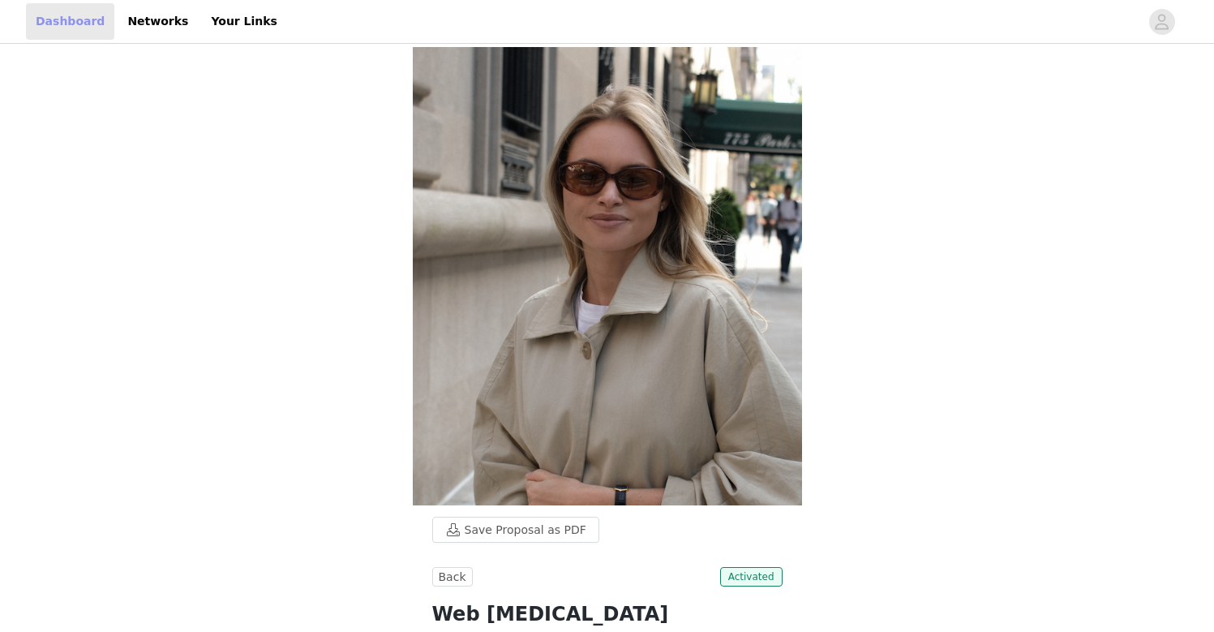  I want to click on button: Back, so click(452, 576).